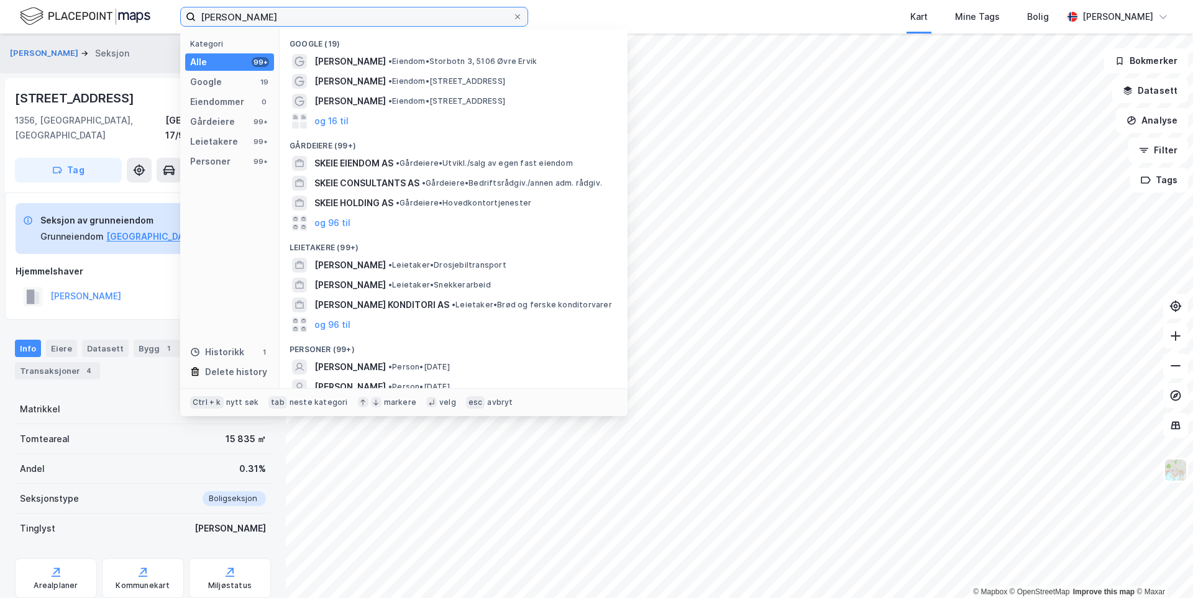 Image resolution: width=1193 pixels, height=598 pixels. What do you see at coordinates (198, 62) in the screenshot?
I see `div: Alle` at bounding box center [198, 62].